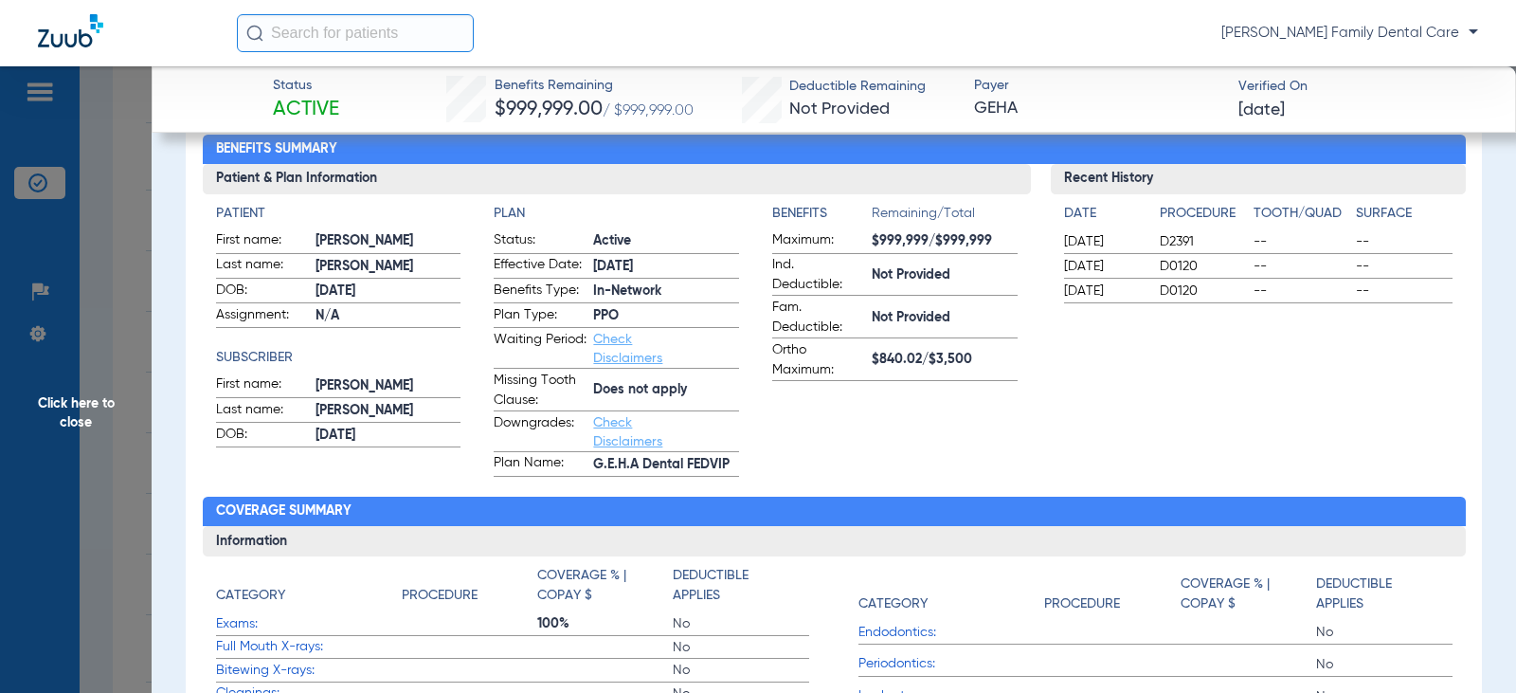 The width and height of the screenshot is (1516, 693). Describe the element at coordinates (1202, 242) in the screenshot. I see `span: D2391` at that location.